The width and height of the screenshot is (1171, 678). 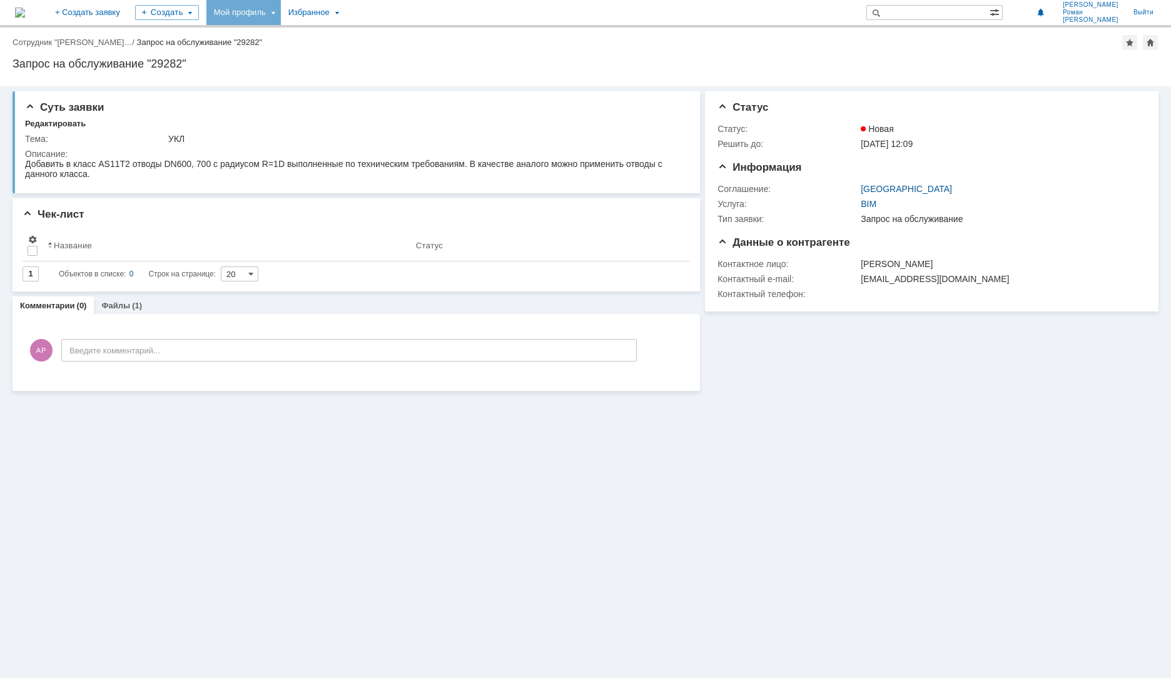 What do you see at coordinates (788, 264) in the screenshot?
I see `div: Контактное лицо:` at bounding box center [788, 264].